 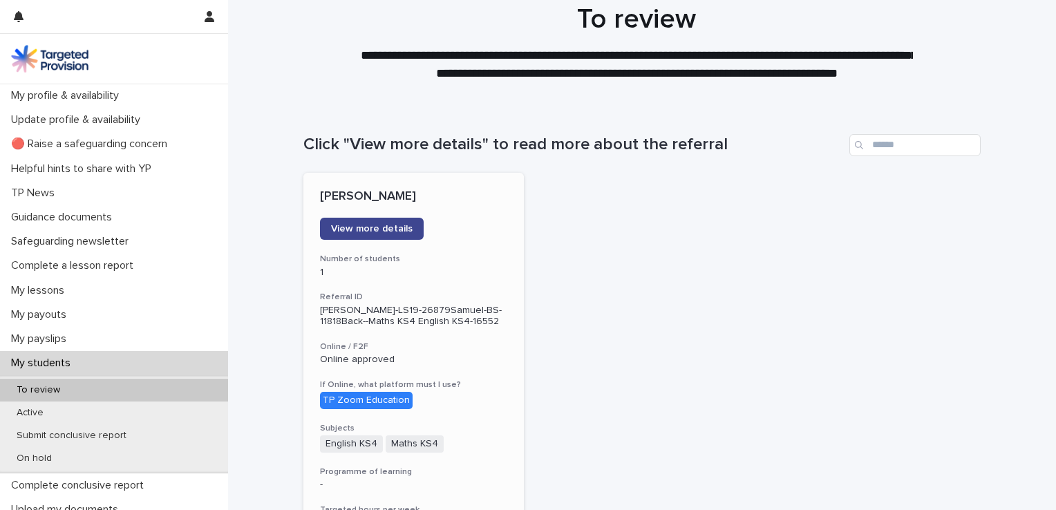 I want to click on p: TP News, so click(x=35, y=193).